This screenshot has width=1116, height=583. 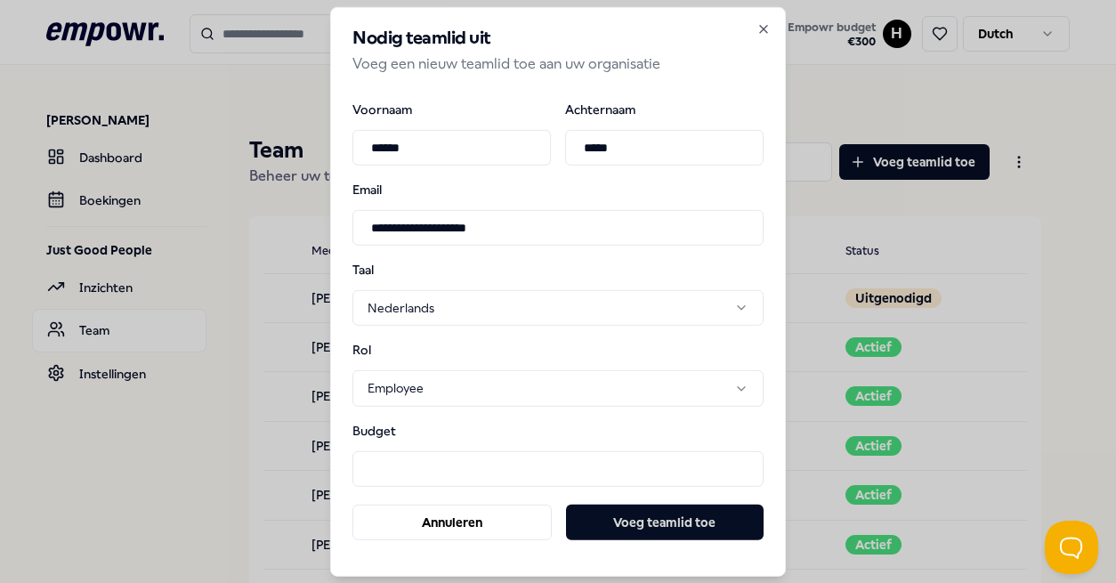 What do you see at coordinates (452, 522) in the screenshot?
I see `button: Annuleren` at bounding box center [452, 522].